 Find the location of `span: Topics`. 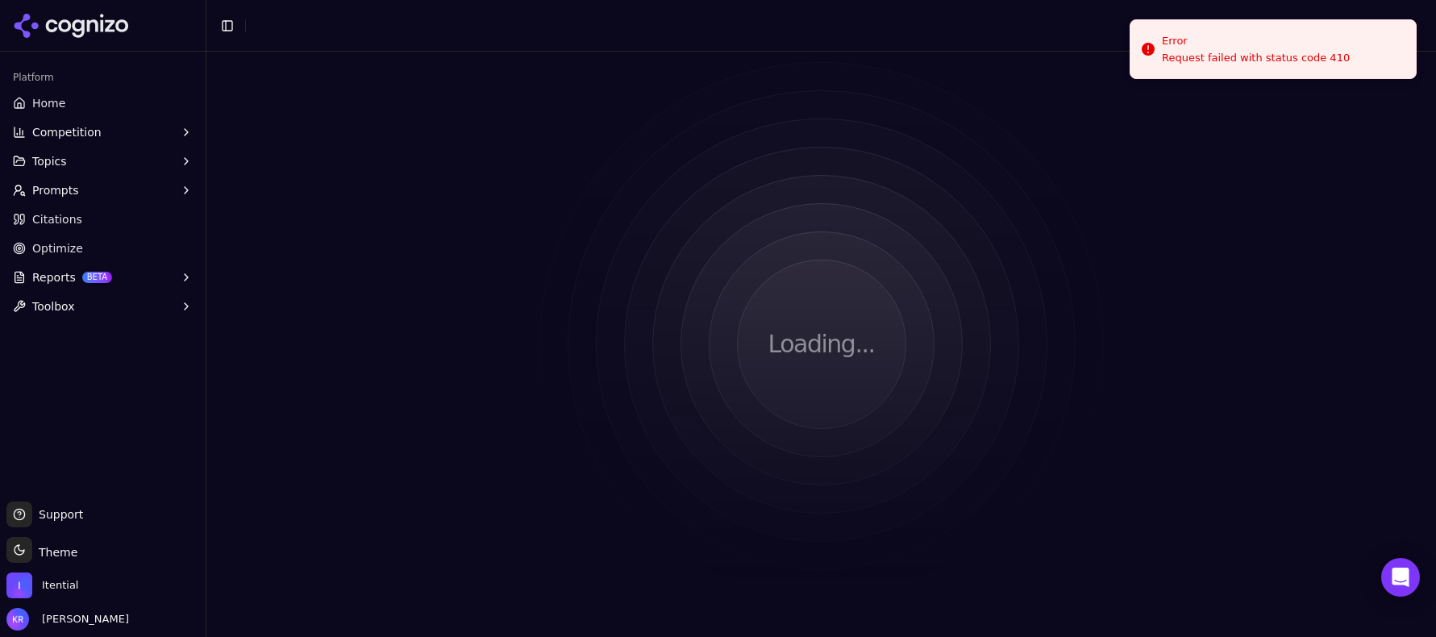

span: Topics is located at coordinates (49, 161).